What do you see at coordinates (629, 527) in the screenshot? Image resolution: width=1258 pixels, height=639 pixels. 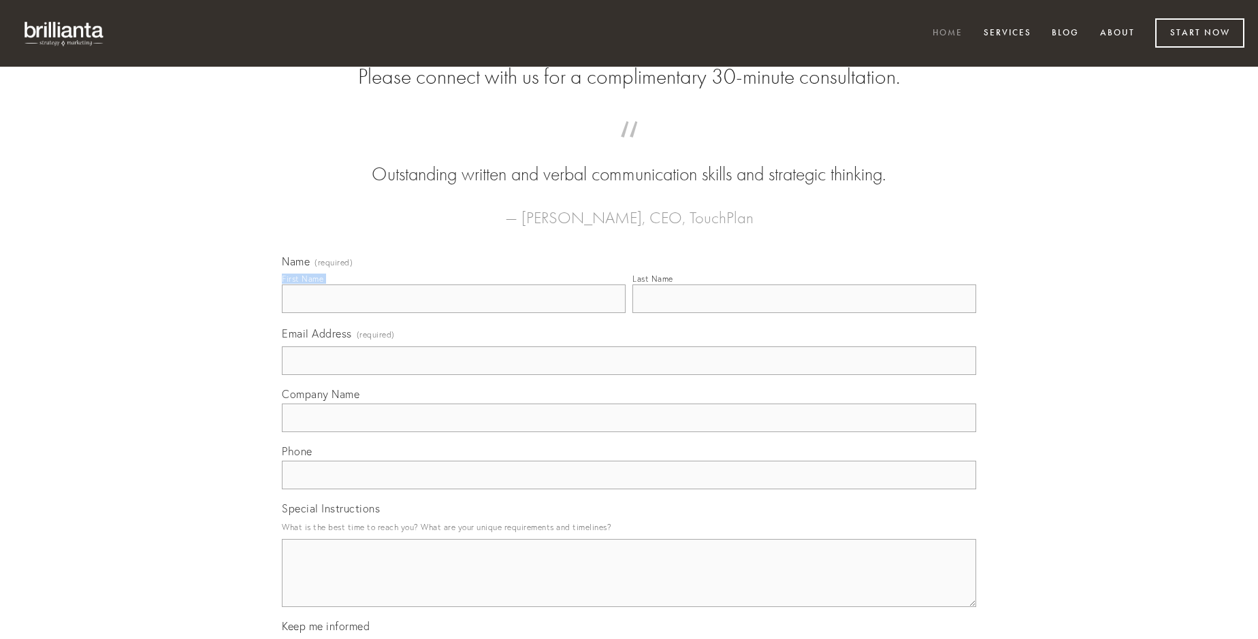 I see `p: What is the best time to reach you? What are your unique requirements and timelines?` at bounding box center [629, 527].